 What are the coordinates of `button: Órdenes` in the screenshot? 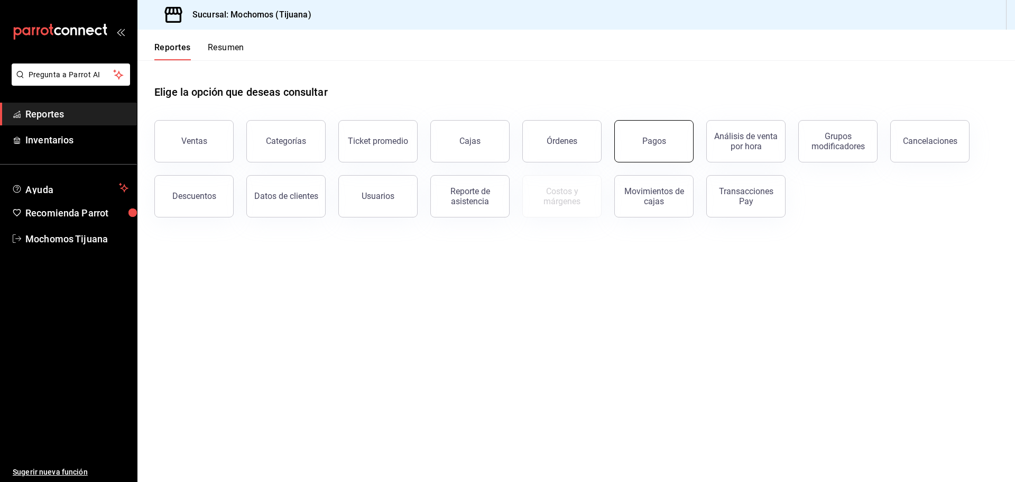 It's located at (562, 141).